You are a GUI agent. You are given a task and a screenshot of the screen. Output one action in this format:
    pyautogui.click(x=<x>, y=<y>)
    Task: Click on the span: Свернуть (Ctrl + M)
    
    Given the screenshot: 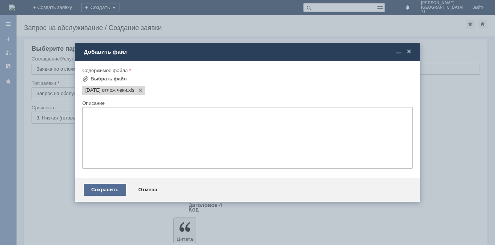 What is the action you would take?
    pyautogui.click(x=399, y=52)
    